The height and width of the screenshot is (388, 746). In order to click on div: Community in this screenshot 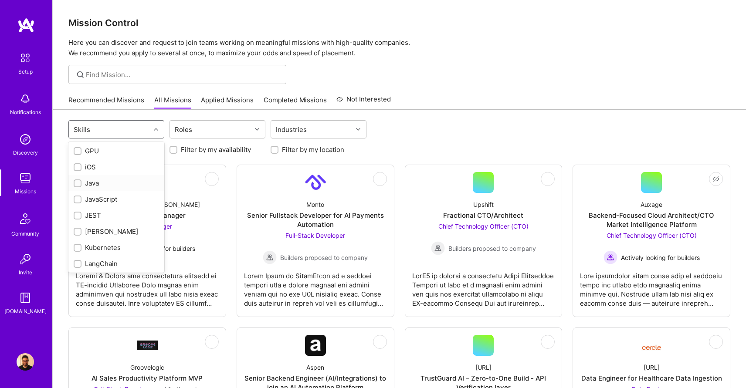, I will do `click(25, 234)`.